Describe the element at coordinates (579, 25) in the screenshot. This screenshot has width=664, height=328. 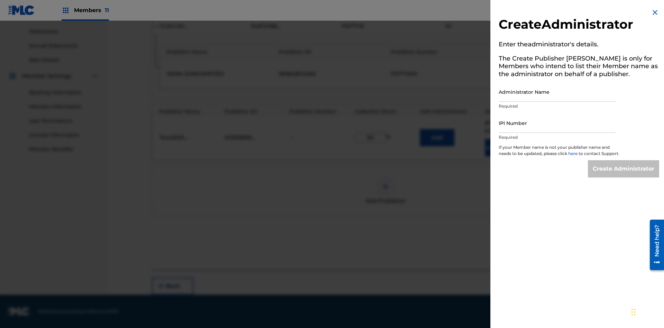
I see `h2: Create Administrator` at that location.